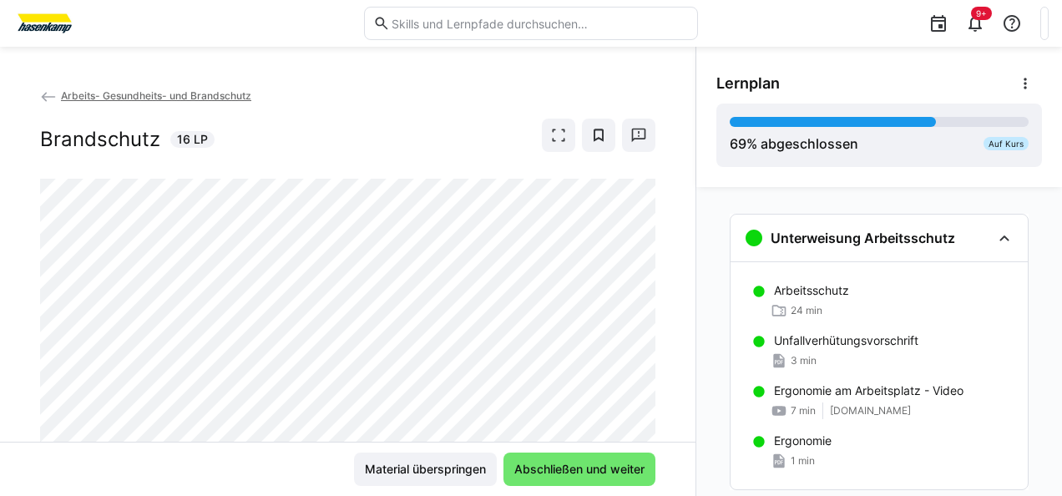 The height and width of the screenshot is (496, 1062). I want to click on a: Arbeits- Gesundheits- und Brandschutz, so click(145, 95).